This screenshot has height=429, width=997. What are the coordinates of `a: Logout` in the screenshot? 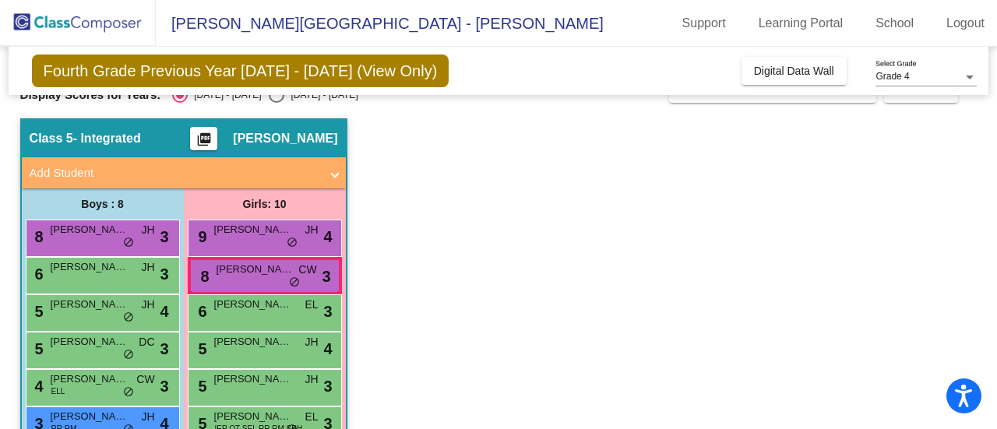 It's located at (965, 23).